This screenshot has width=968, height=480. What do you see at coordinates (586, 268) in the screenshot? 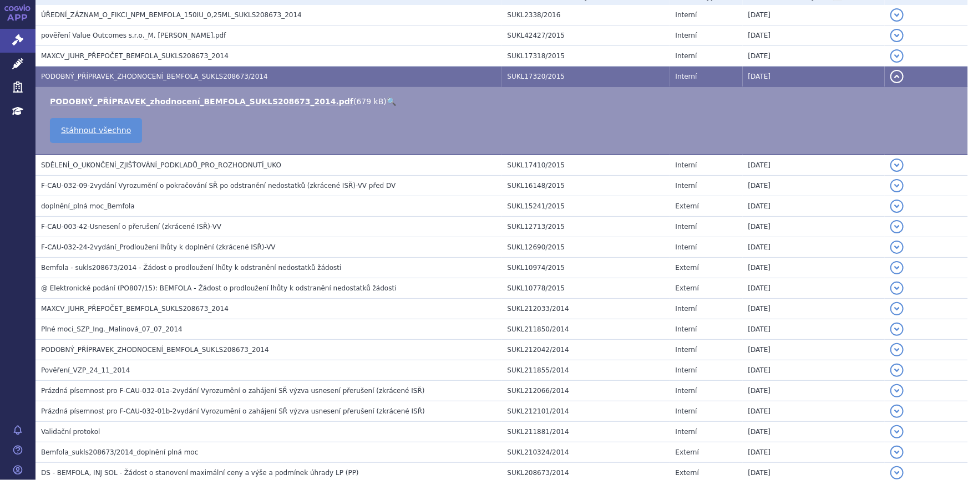
I see `td: SUKL10974/2015` at bounding box center [586, 268].